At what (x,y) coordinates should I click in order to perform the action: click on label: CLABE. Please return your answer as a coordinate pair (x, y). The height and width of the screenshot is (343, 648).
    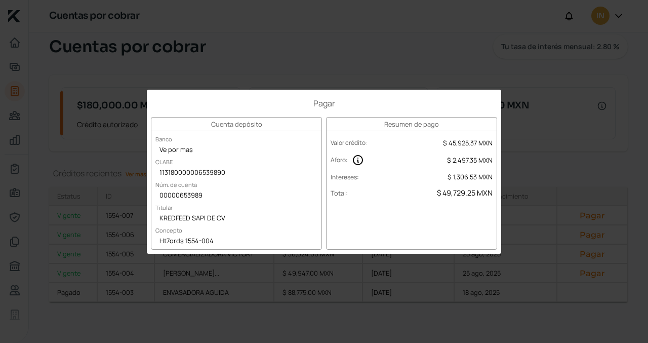
    Looking at the image, I should click on (164, 162).